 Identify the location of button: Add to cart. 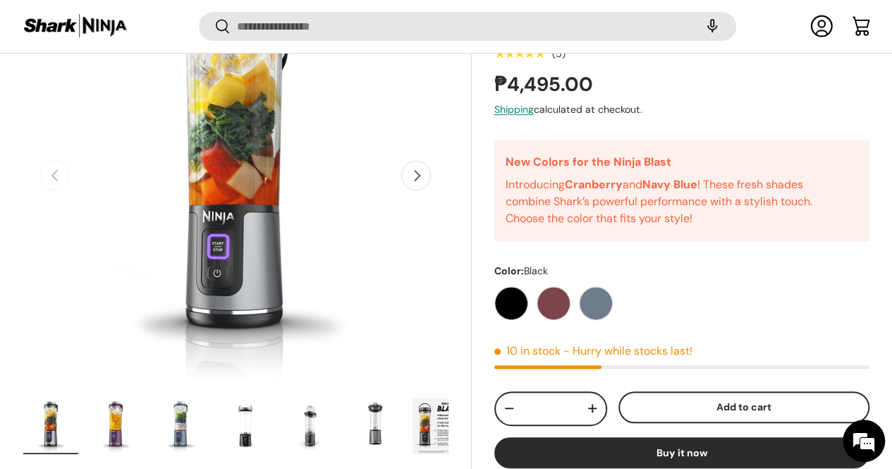
(744, 407).